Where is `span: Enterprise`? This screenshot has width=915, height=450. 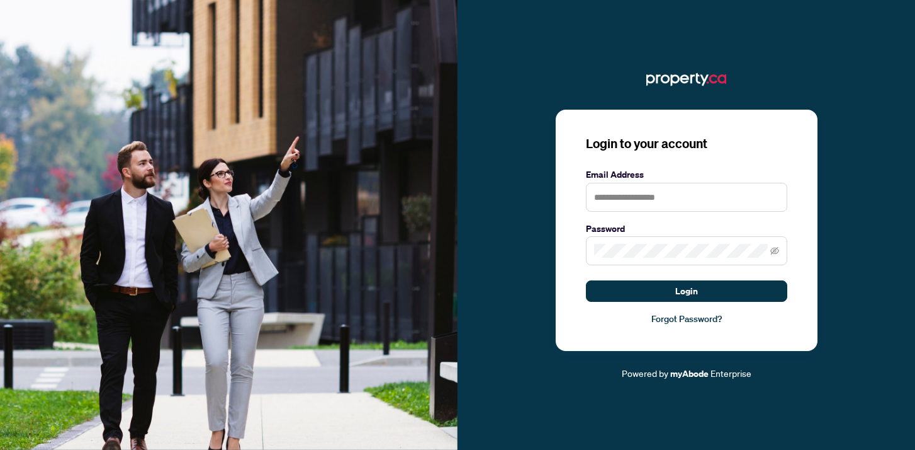
span: Enterprise is located at coordinates (731, 373).